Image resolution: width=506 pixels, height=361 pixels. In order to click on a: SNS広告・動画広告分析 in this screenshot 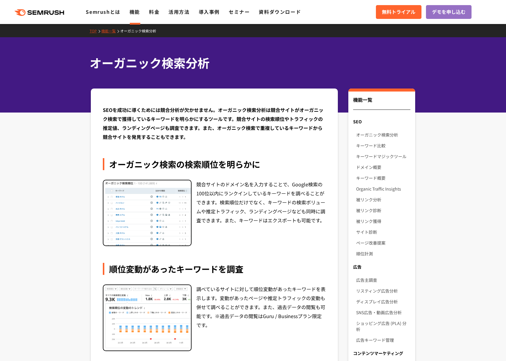, I will do `click(383, 312)`.